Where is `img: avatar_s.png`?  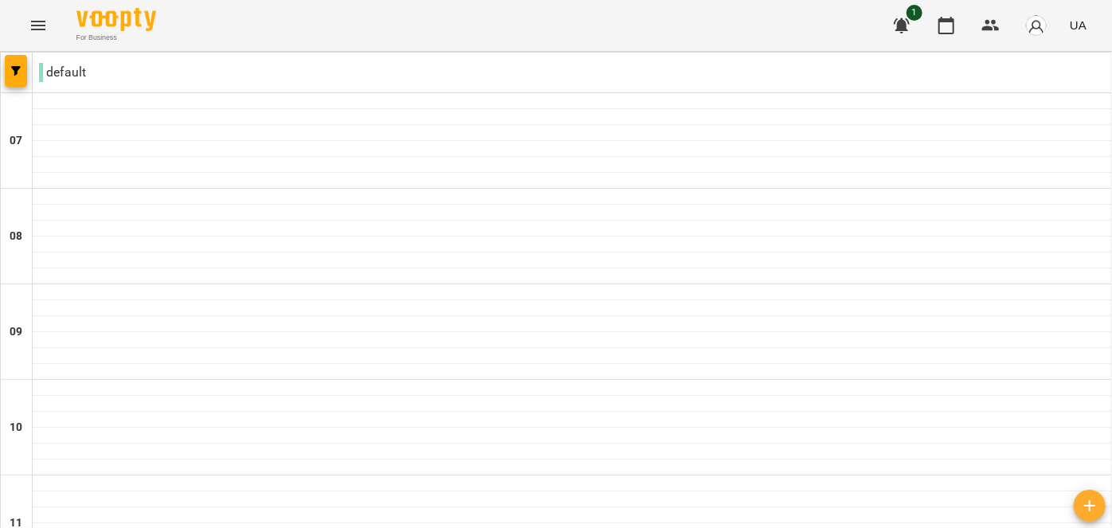 img: avatar_s.png is located at coordinates (1036, 25).